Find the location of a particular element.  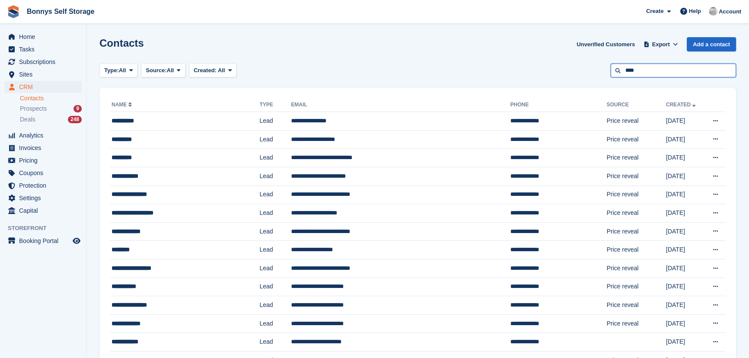

a: Preview store is located at coordinates (77, 241).